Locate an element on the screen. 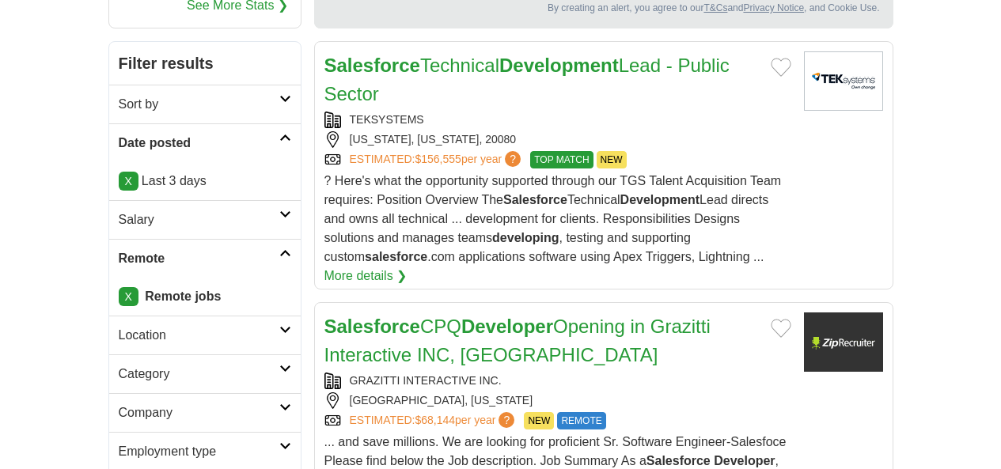 The image size is (1001, 469). div: GRAZITTI INTERACTIVE INC. is located at coordinates (558, 381).